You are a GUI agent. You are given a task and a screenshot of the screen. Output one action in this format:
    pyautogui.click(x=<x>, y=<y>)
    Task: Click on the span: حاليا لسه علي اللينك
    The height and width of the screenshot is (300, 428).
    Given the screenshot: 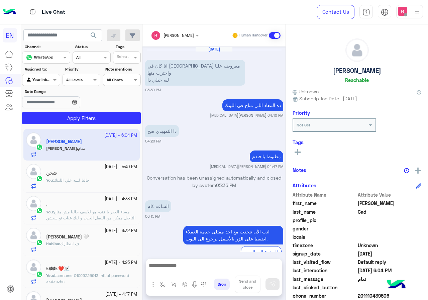 What is the action you would take?
    pyautogui.click(x=72, y=180)
    